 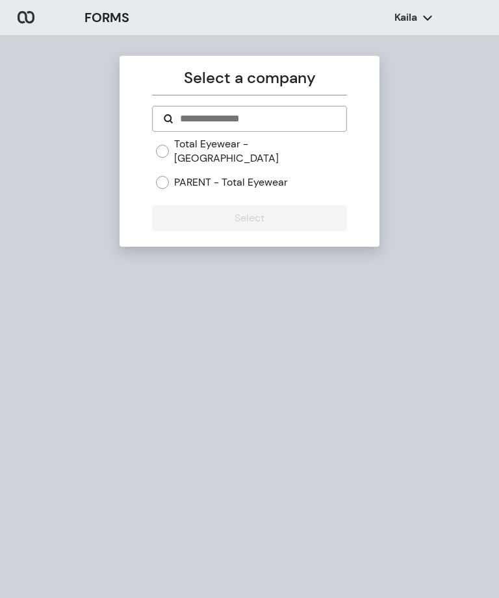 What do you see at coordinates (405, 18) in the screenshot?
I see `p: Kaila` at bounding box center [405, 18].